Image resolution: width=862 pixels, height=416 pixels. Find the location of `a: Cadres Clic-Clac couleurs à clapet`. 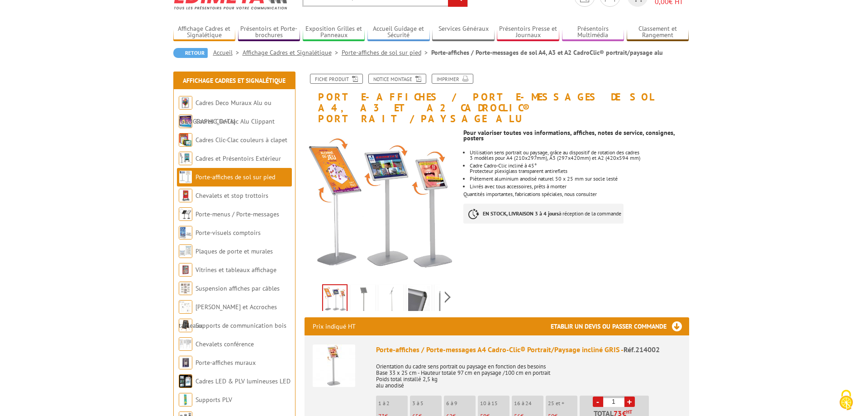

a: Cadres Clic-Clac couleurs à clapet is located at coordinates (241, 140).